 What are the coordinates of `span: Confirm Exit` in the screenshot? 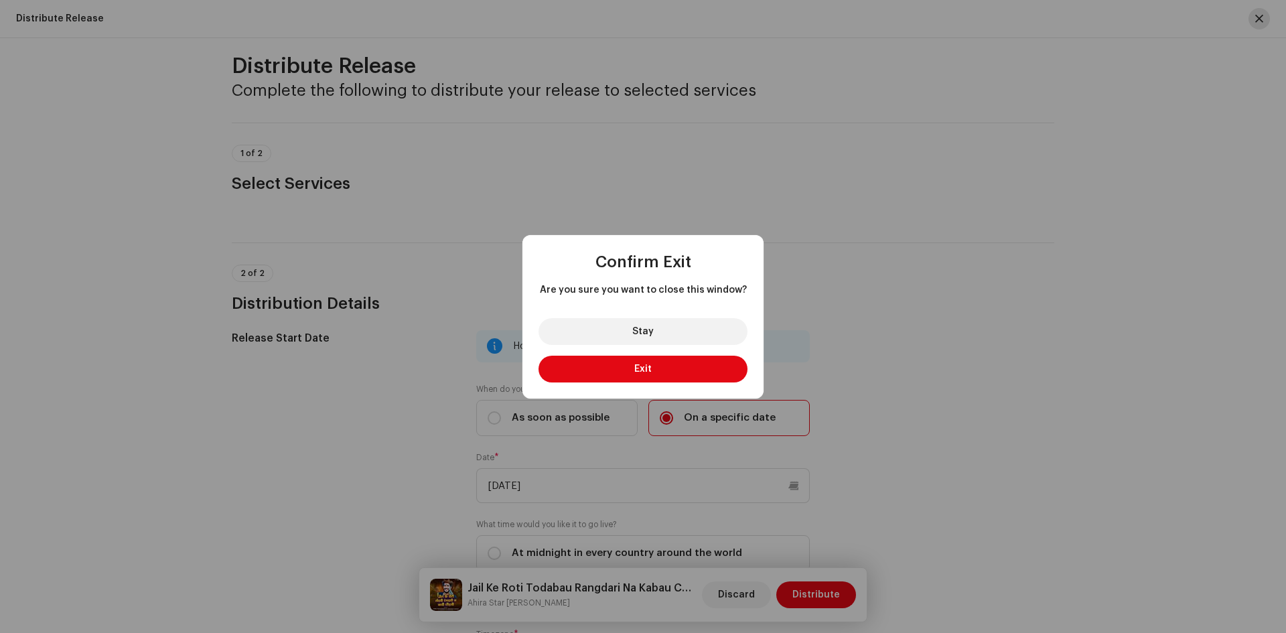 It's located at (643, 262).